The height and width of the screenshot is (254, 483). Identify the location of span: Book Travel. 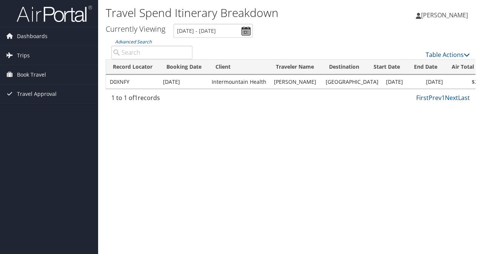
(31, 75).